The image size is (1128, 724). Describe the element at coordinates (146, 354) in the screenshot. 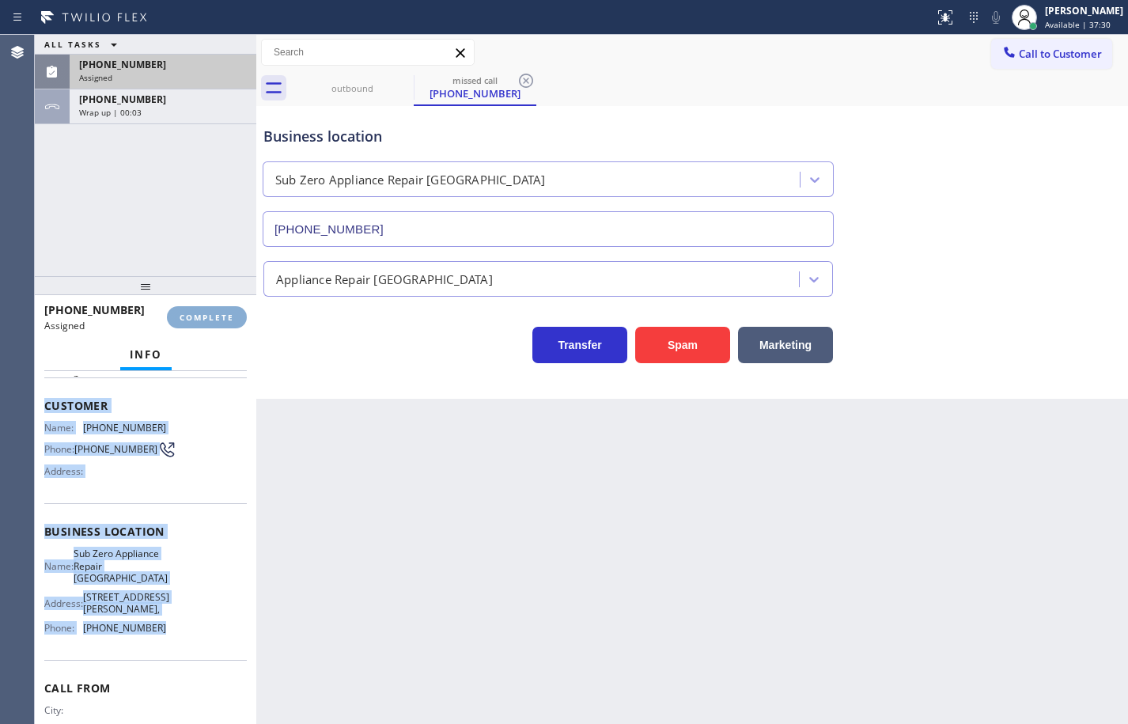

I see `button: Info` at that location.